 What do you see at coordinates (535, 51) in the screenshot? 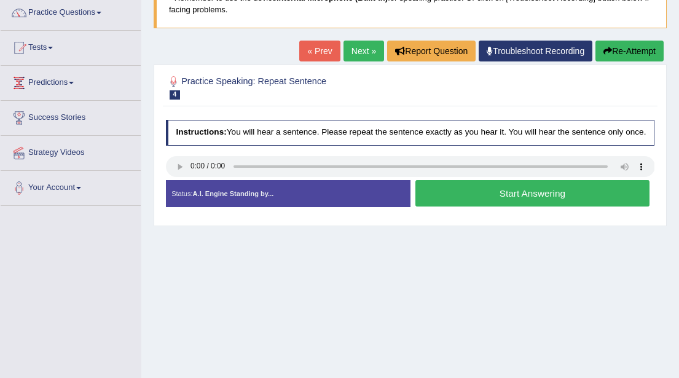
I see `a: Troubleshoot Recording` at bounding box center [535, 51].